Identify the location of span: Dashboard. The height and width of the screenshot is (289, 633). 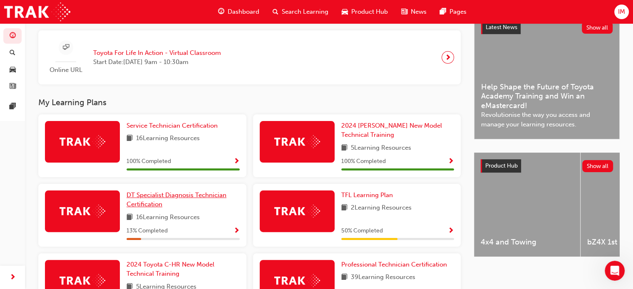
(243, 12).